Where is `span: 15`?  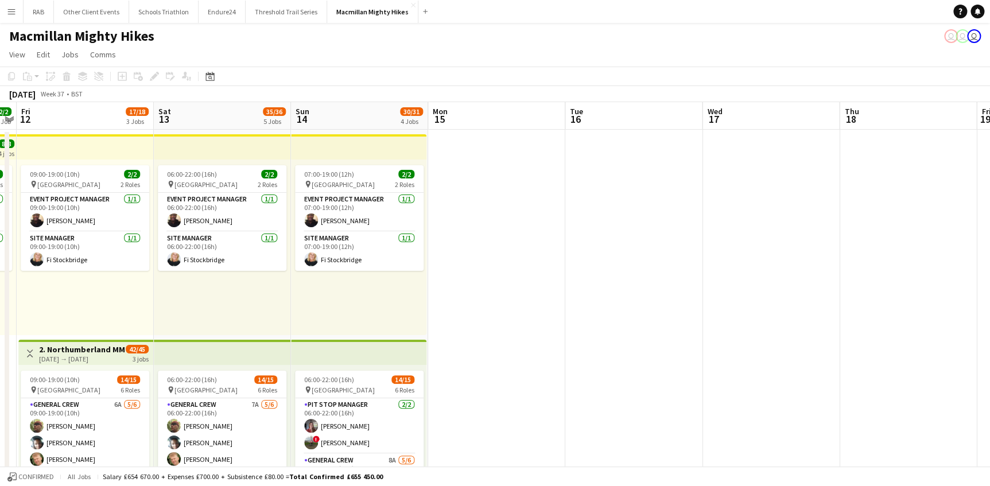
span: 15 is located at coordinates (439, 119).